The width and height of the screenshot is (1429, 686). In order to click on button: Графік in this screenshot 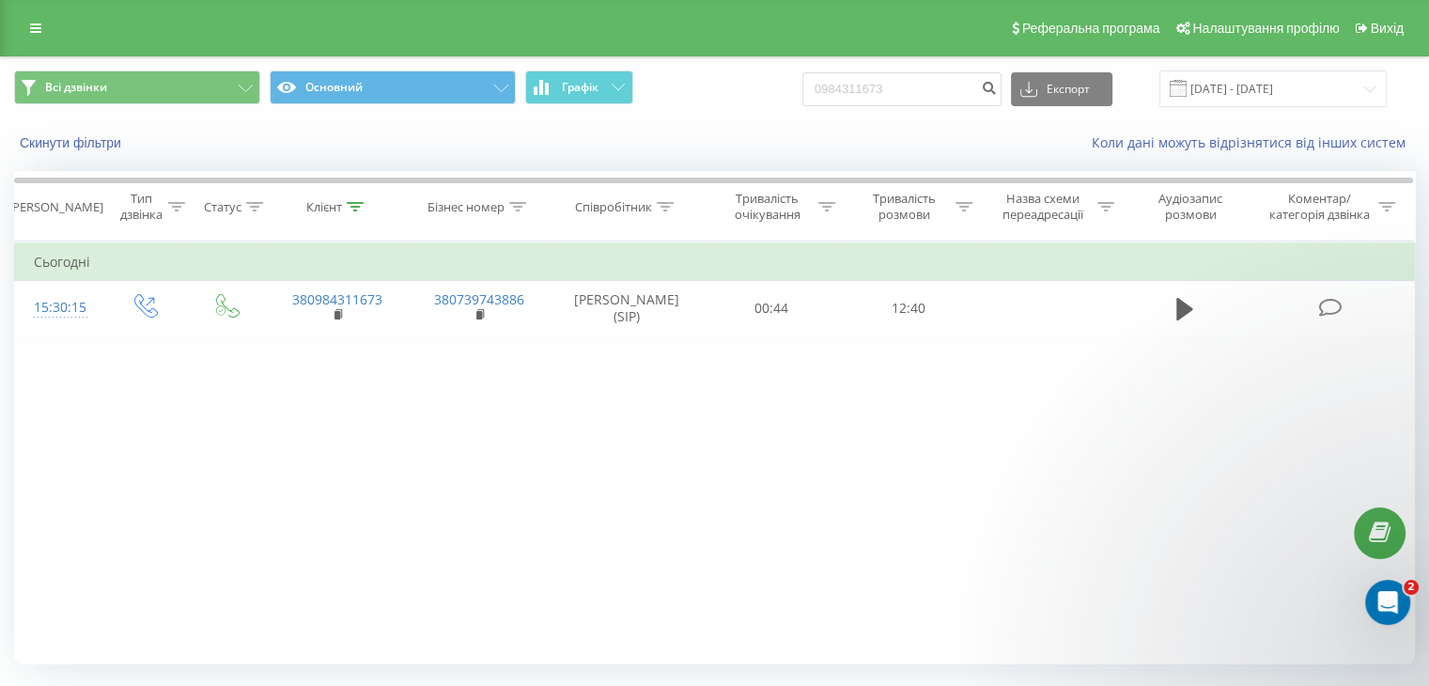, I will do `click(579, 87)`.